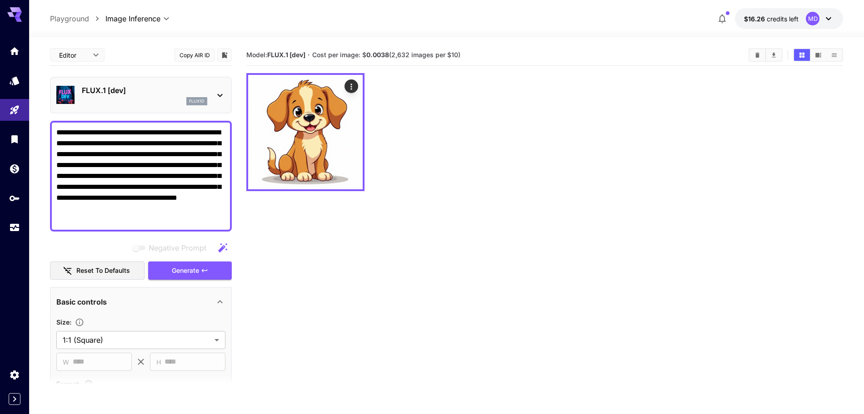  I want to click on div: Settings, so click(15, 375).